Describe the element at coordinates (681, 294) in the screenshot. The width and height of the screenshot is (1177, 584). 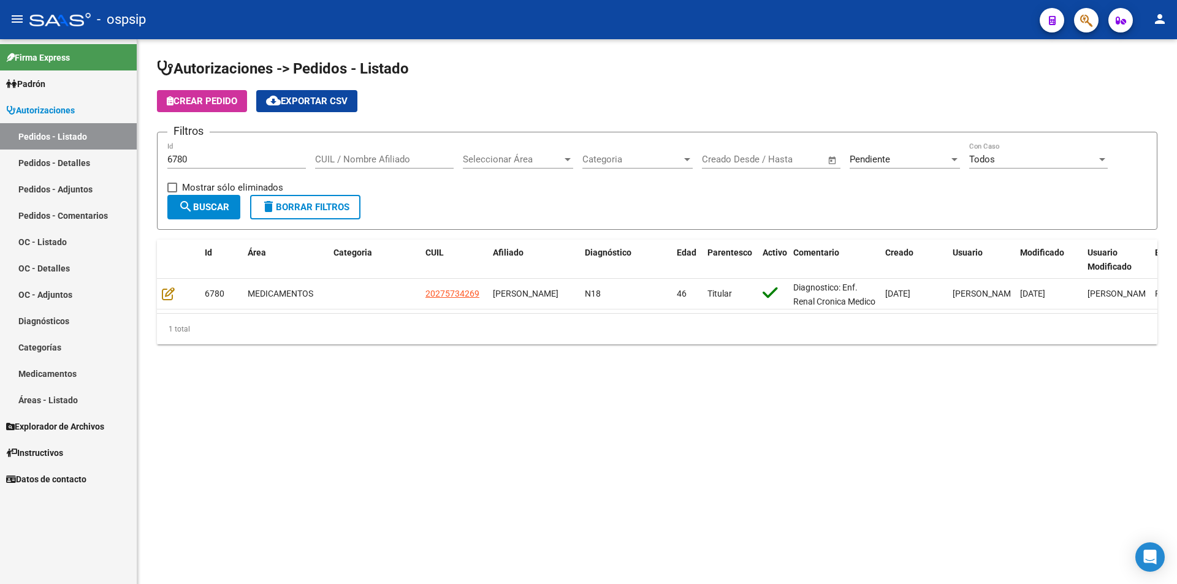
I see `span: 46` at that location.